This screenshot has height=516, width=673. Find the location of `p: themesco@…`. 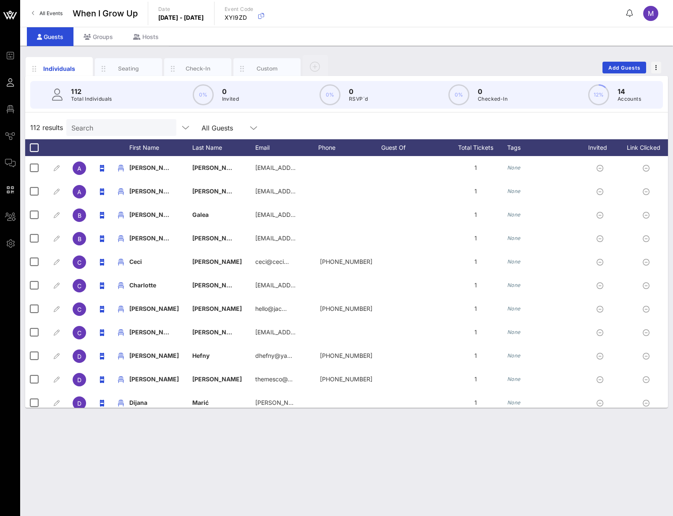

p: themesco@… is located at coordinates (274, 379).